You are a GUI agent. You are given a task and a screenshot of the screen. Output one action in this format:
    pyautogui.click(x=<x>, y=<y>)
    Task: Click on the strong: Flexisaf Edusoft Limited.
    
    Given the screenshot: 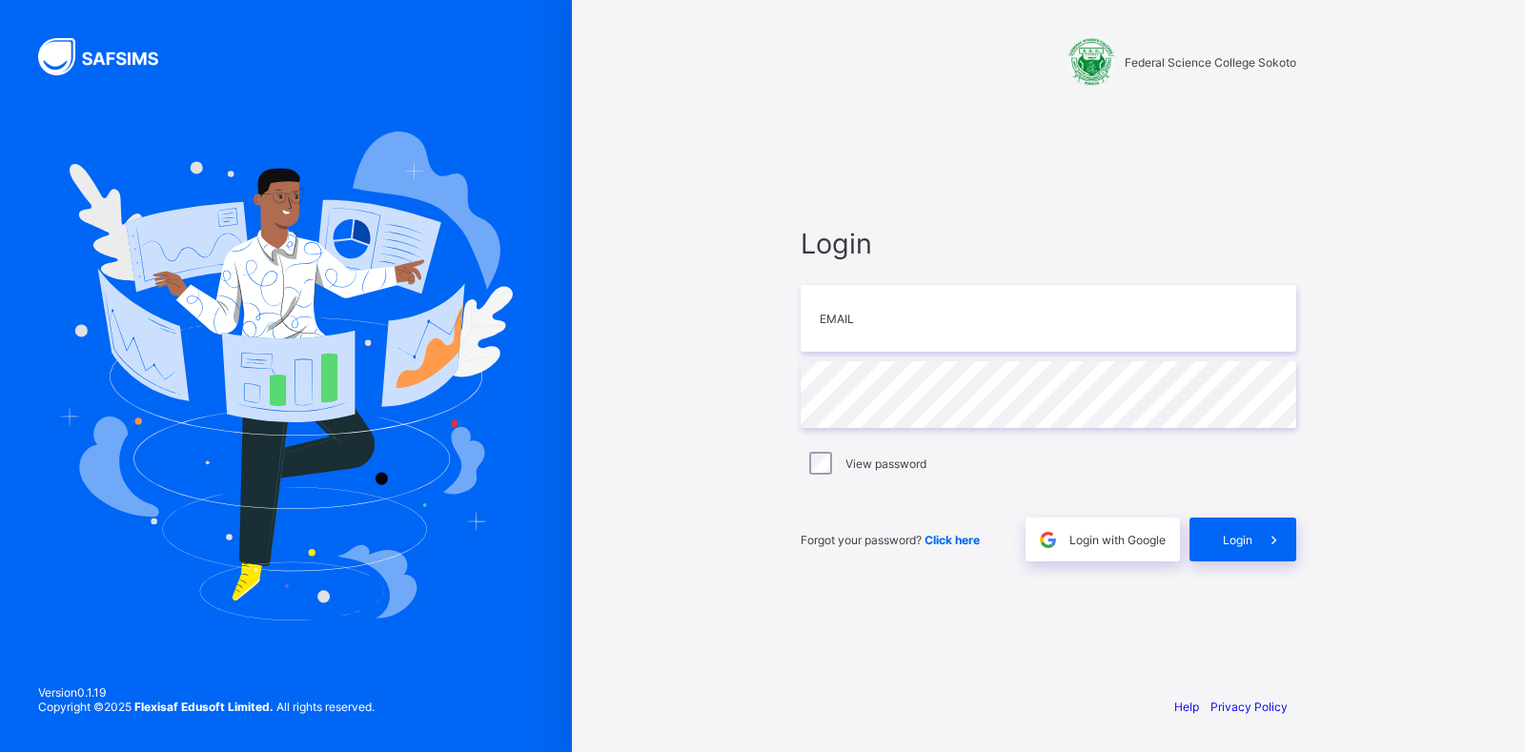 What is the action you would take?
    pyautogui.click(x=204, y=706)
    